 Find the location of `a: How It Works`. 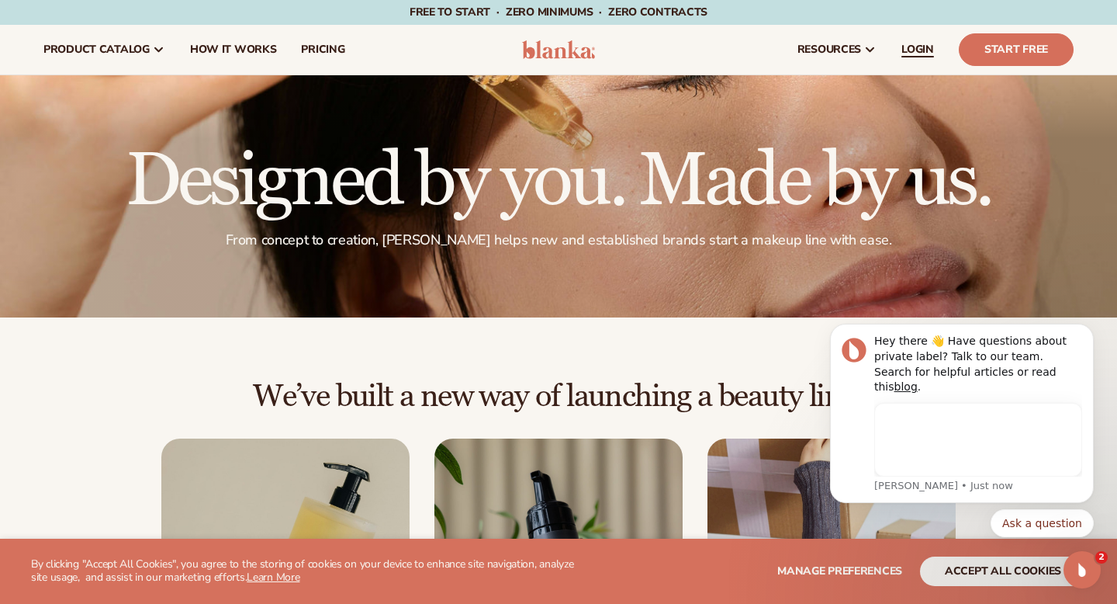

a: How It Works is located at coordinates (234, 50).